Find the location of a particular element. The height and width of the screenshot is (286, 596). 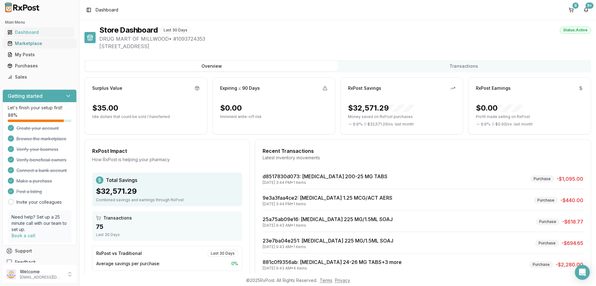

p: Idle dollars that could be sold / transferred is located at coordinates (146, 117).